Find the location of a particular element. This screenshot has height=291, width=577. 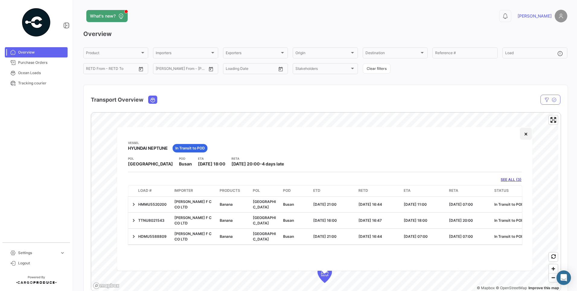

a: Mapbox logo is located at coordinates (106, 285).